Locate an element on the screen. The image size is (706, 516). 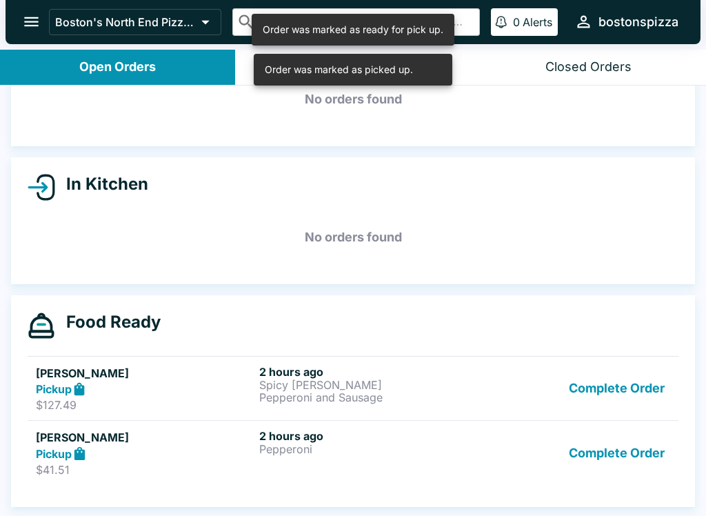
h4: In Kitchen is located at coordinates (101, 184).